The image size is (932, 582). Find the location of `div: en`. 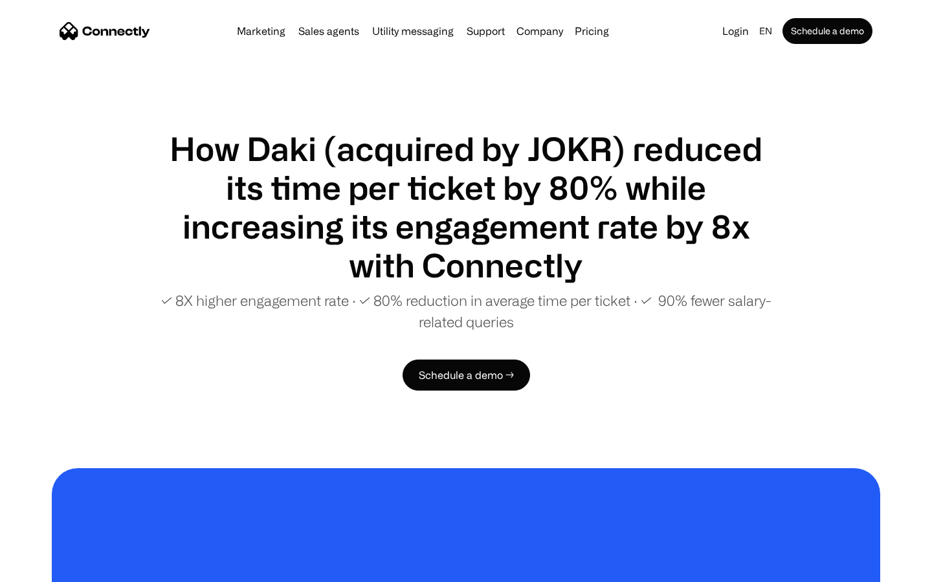

div: en is located at coordinates (765, 31).